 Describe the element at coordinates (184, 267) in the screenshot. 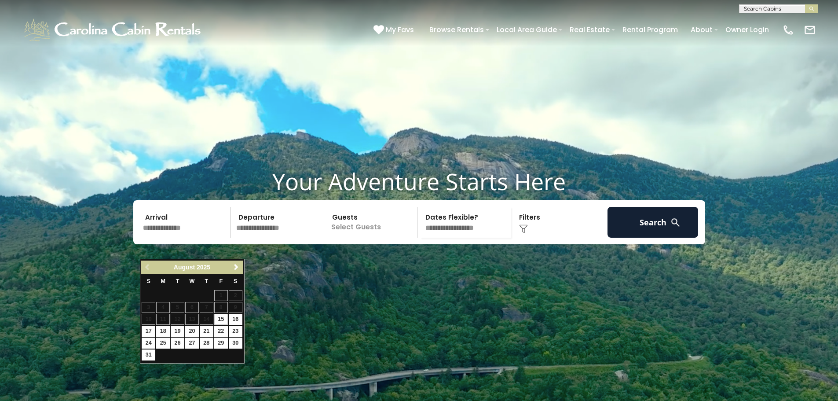

I see `span: August` at that location.